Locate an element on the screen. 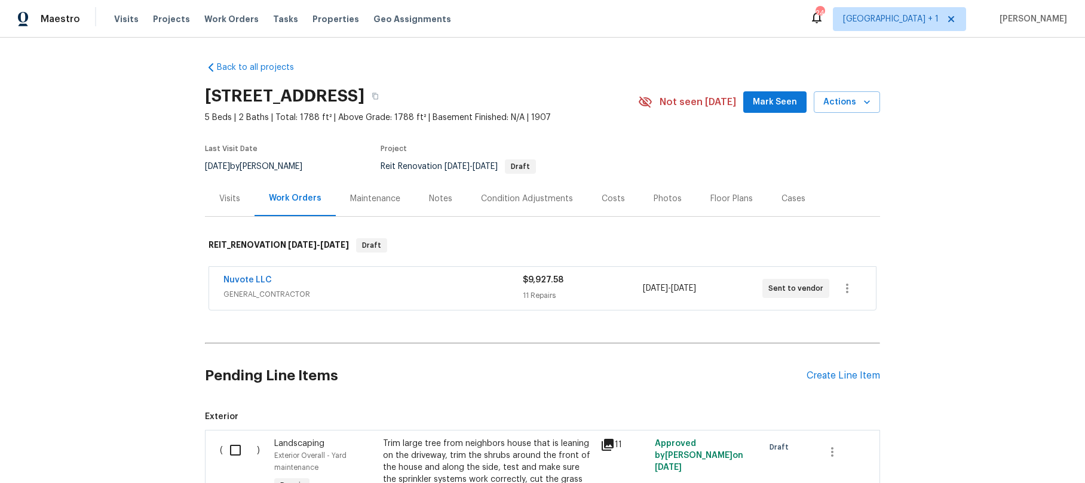 The width and height of the screenshot is (1085, 483). div: Notes is located at coordinates (440, 199).